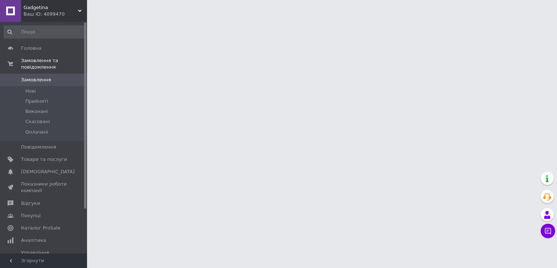  What do you see at coordinates (37, 101) in the screenshot?
I see `span: Прийняті` at bounding box center [37, 101].